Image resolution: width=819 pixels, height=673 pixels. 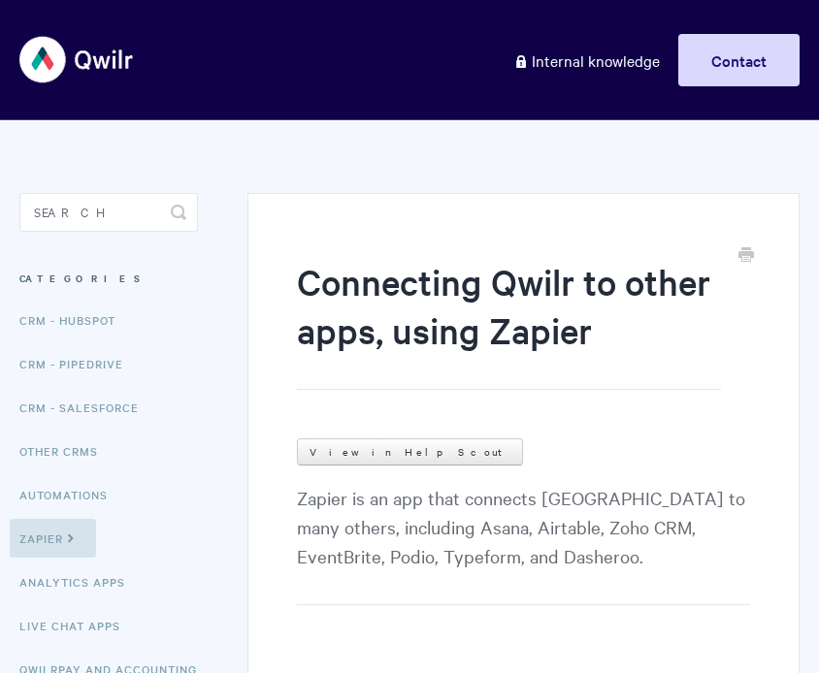 I want to click on a: CRM - HubSpot, so click(x=75, y=320).